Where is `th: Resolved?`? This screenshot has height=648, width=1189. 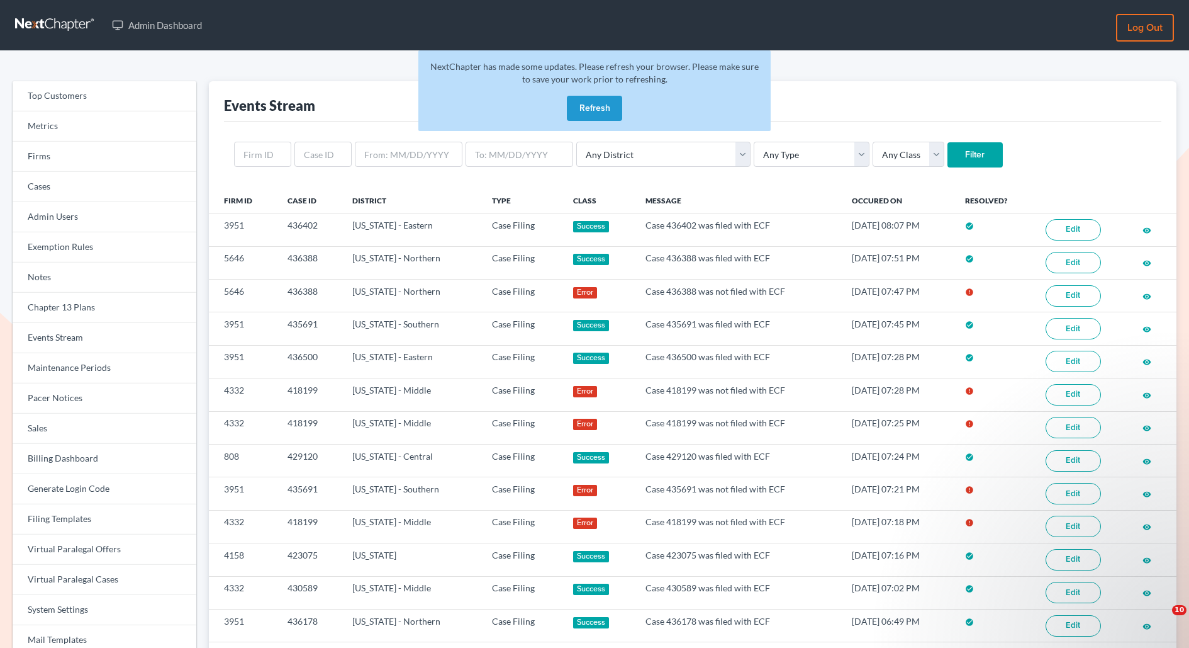
th: Resolved? is located at coordinates (996, 200).